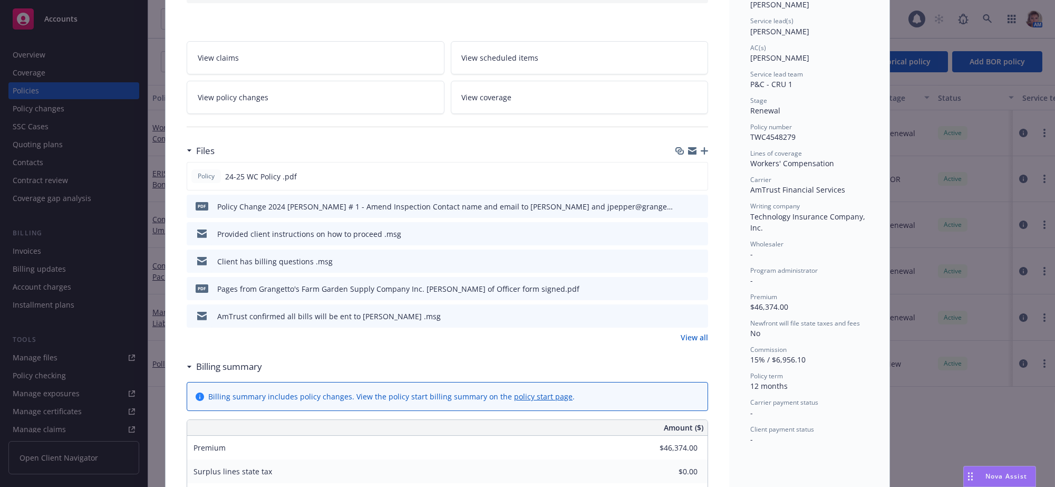 The width and height of the screenshot is (1055, 487). Describe the element at coordinates (315, 57) in the screenshot. I see `a: View claims` at that location.